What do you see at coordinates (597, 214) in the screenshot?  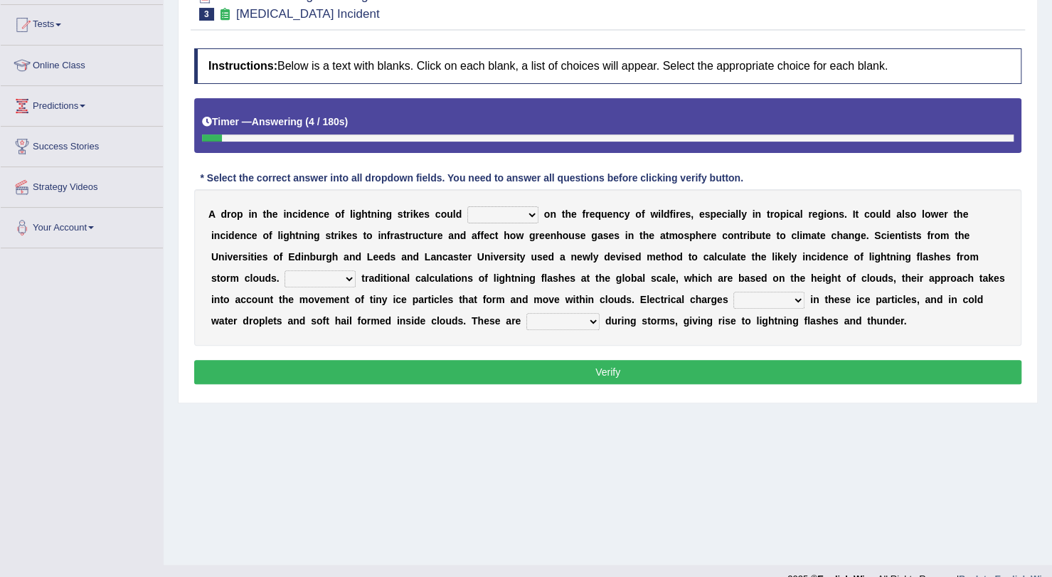 I see `b: q` at bounding box center [597, 214].